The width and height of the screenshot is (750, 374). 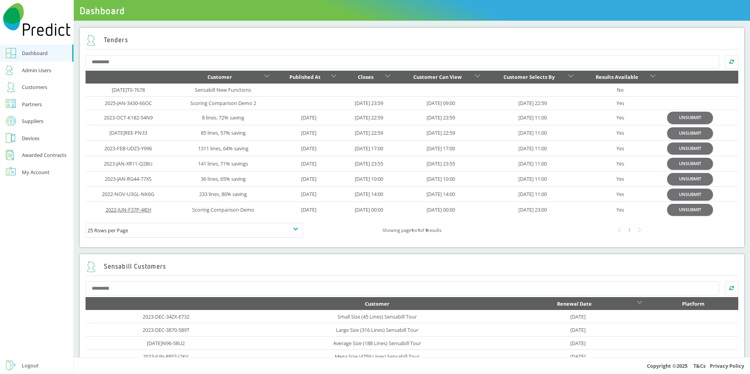 I want to click on div: Logout, so click(x=30, y=366).